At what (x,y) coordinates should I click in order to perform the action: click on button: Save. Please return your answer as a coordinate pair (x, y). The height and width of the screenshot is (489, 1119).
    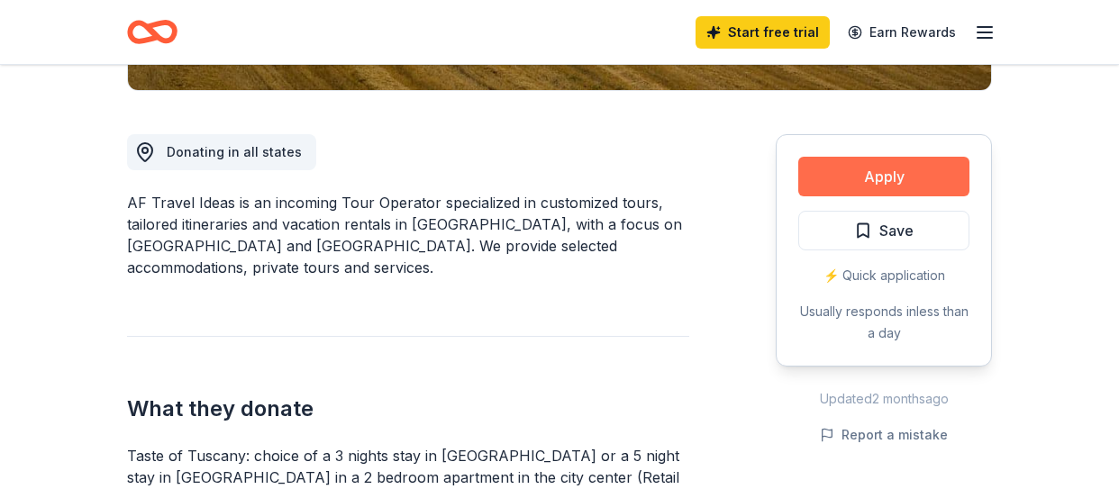
    Looking at the image, I should click on (884, 231).